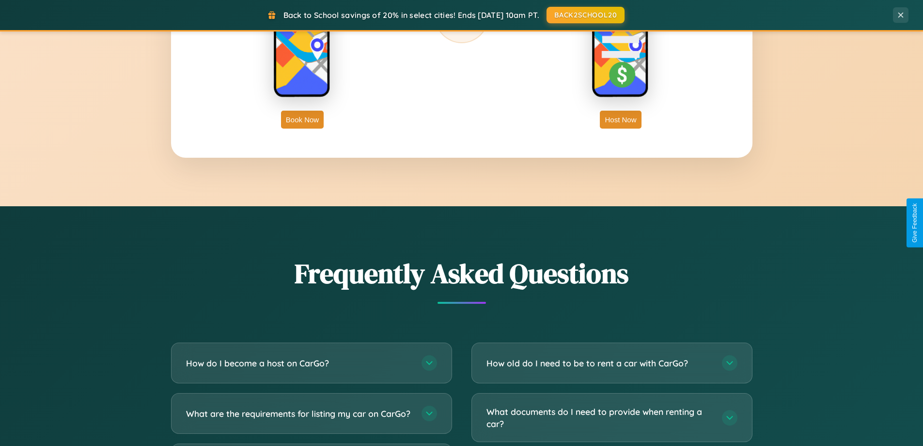 The image size is (923, 446). I want to click on h2: Frequently Asked Questions, so click(462, 273).